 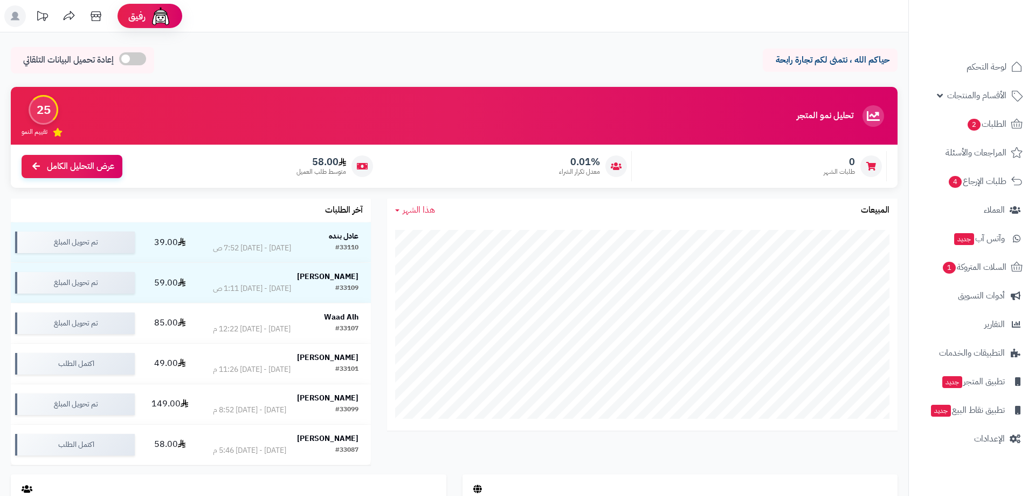 What do you see at coordinates (161, 16) in the screenshot?
I see `img: ai-face.png` at bounding box center [161, 16].